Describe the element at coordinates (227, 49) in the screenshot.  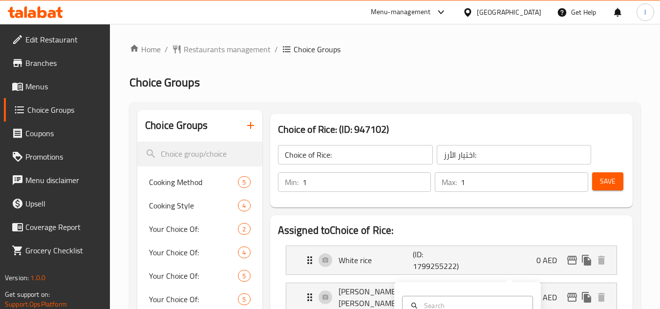
I see `span: Restaurants management` at that location.